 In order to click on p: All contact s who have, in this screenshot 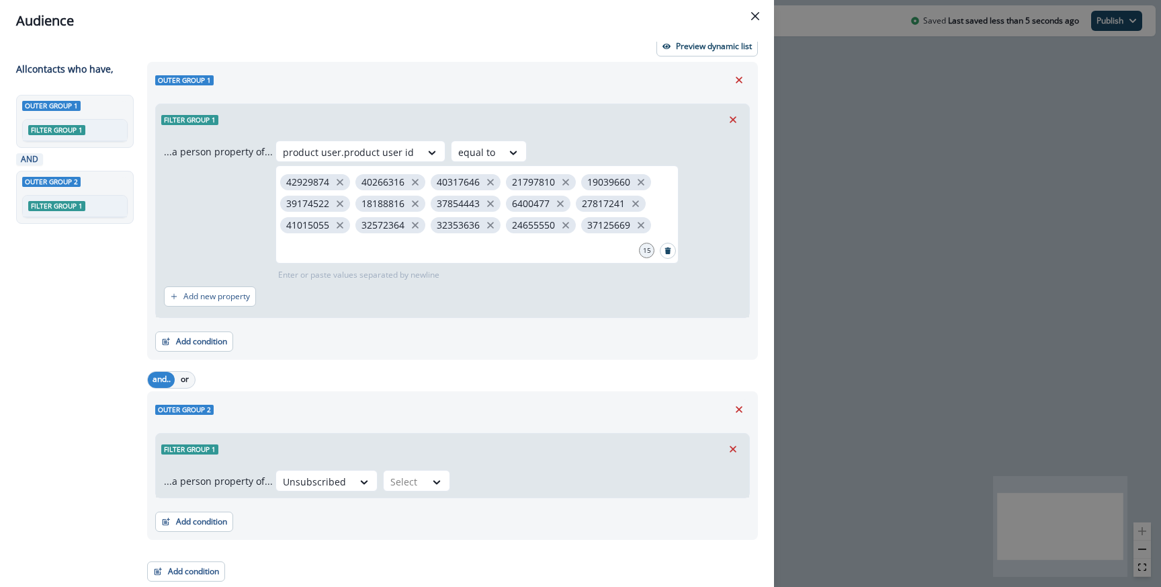, I will do `click(65, 69)`.